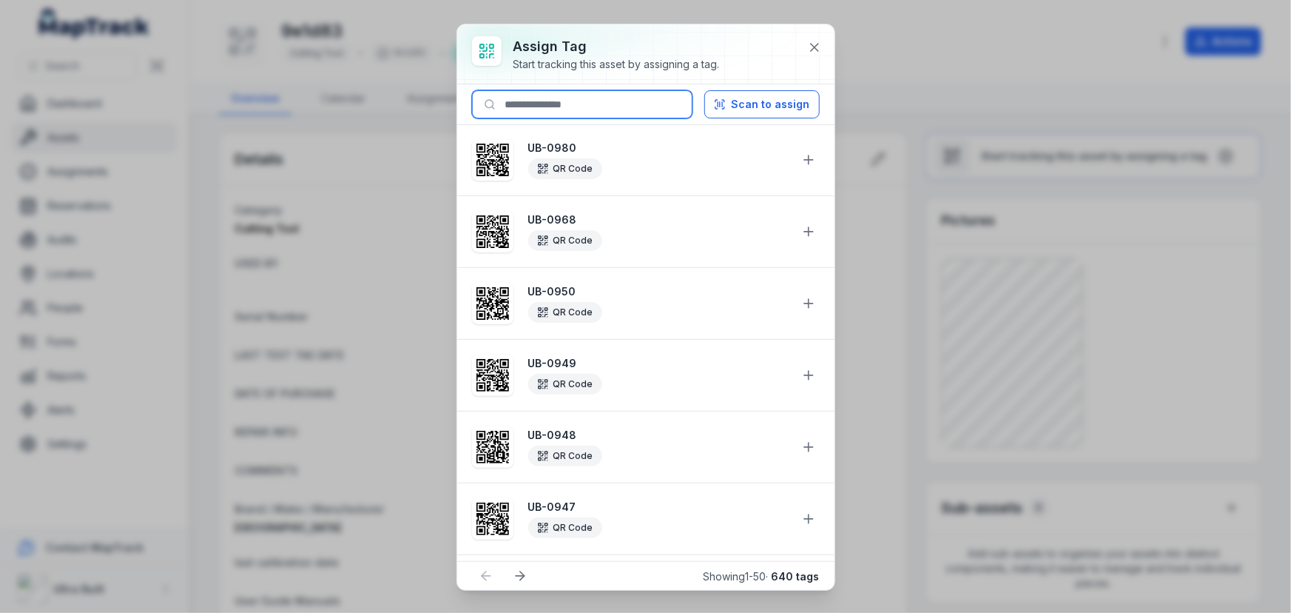 This screenshot has height=613, width=1291. Describe the element at coordinates (658, 148) in the screenshot. I see `strong: UB-0980` at that location.